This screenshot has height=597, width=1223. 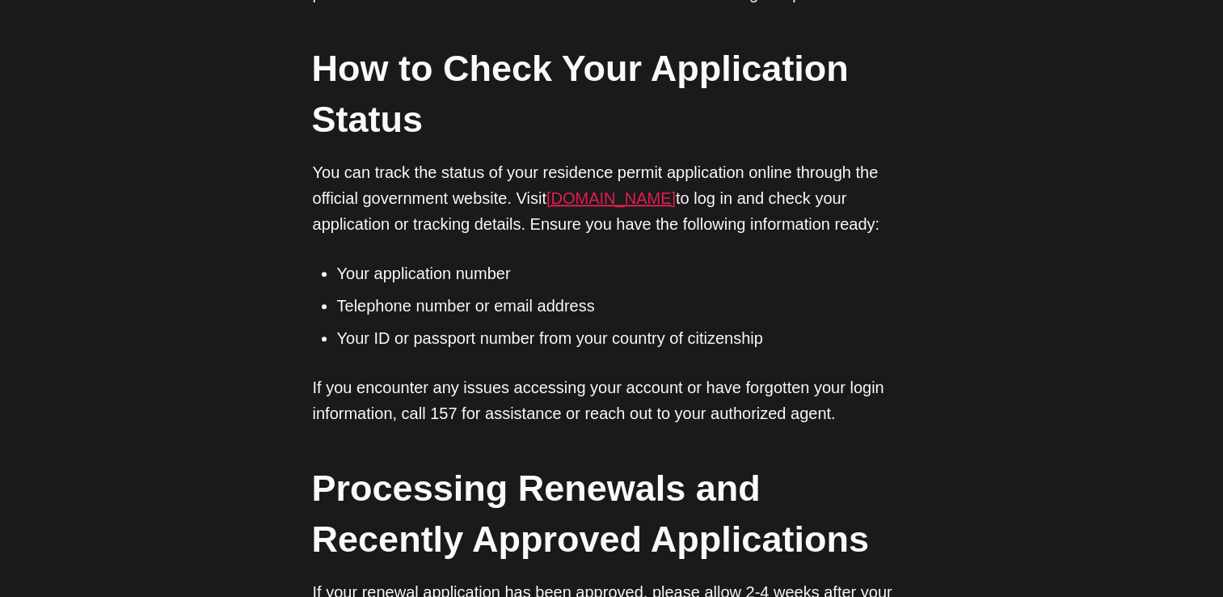 I want to click on li: Your ID or passport number from your country of citizenship, so click(x=624, y=338).